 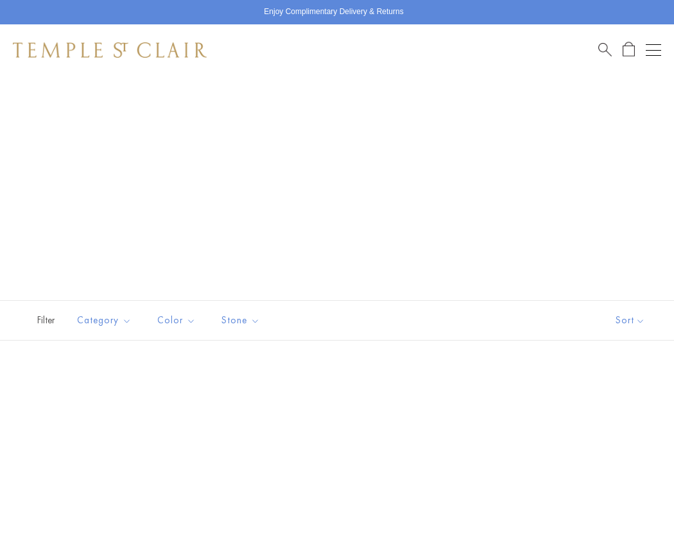 I want to click on img: Temple St. Clair, so click(x=110, y=50).